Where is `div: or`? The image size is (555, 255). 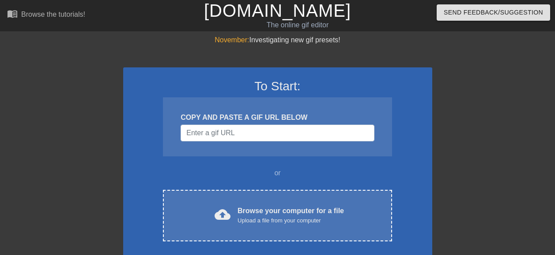
div: or is located at coordinates (277, 173).